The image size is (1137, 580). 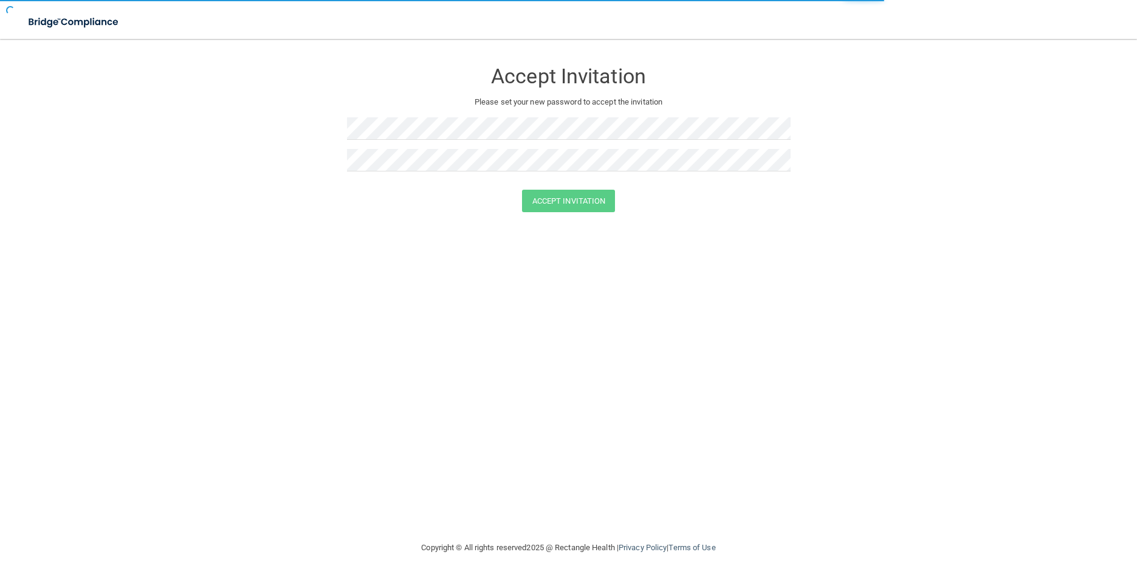 What do you see at coordinates (569, 102) in the screenshot?
I see `p: Please set your new password to accept the invitation` at bounding box center [569, 102].